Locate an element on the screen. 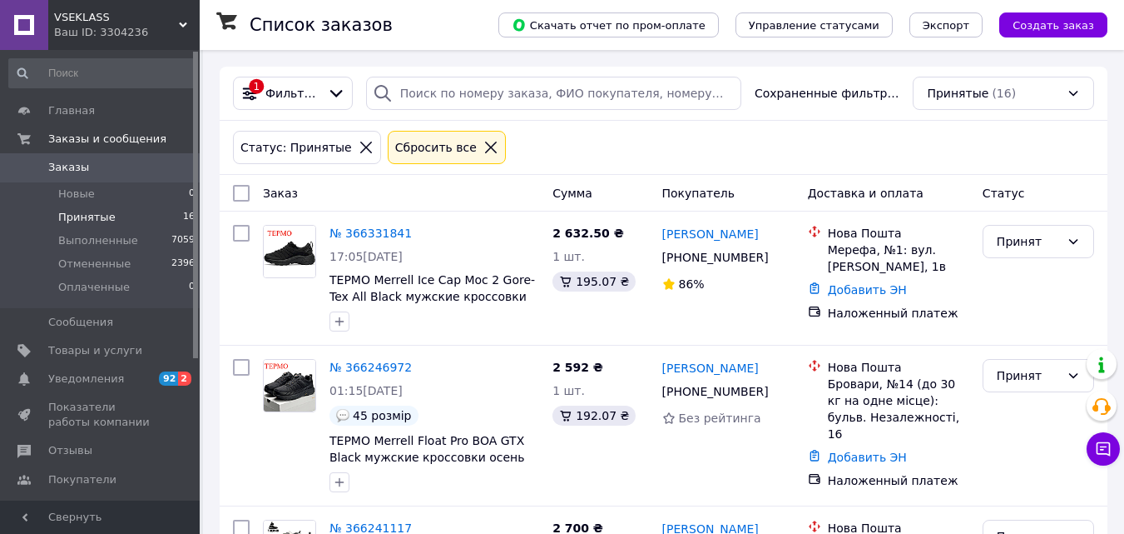  span: 2 592 ₴ is located at coordinates (578, 367).